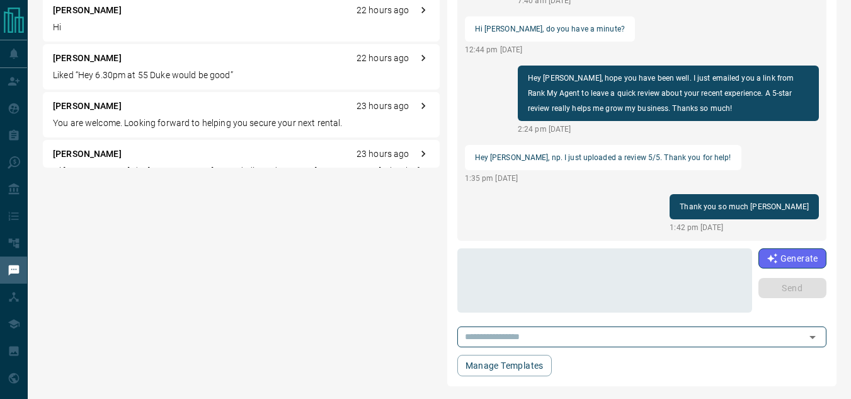 This screenshot has width=851, height=399. Describe the element at coordinates (241, 27) in the screenshot. I see `p: Hi` at that location.